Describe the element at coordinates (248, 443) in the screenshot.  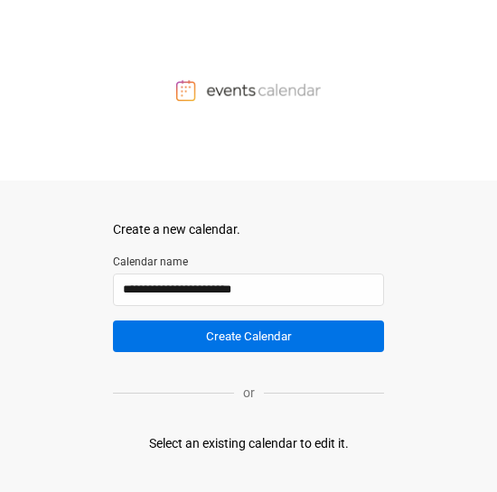
I see `div: Select an existing calendar to edit it.` at that location.